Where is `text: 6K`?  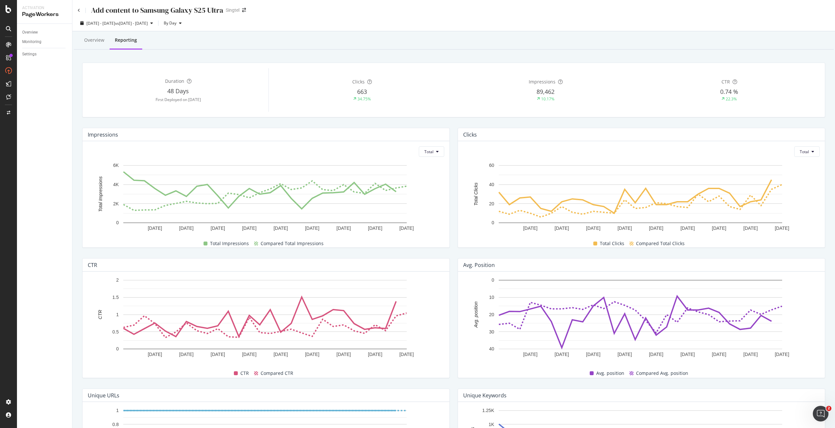 text: 6K is located at coordinates (116, 166).